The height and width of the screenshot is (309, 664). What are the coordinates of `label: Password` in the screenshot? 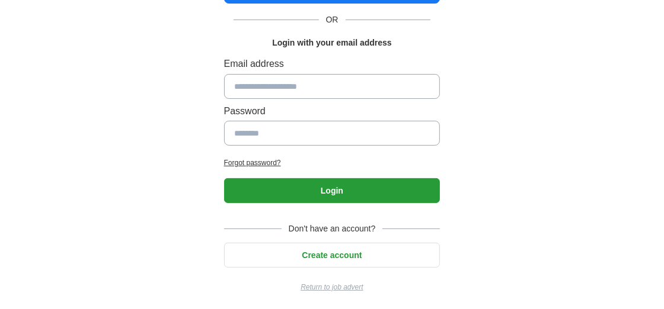 It's located at (332, 111).